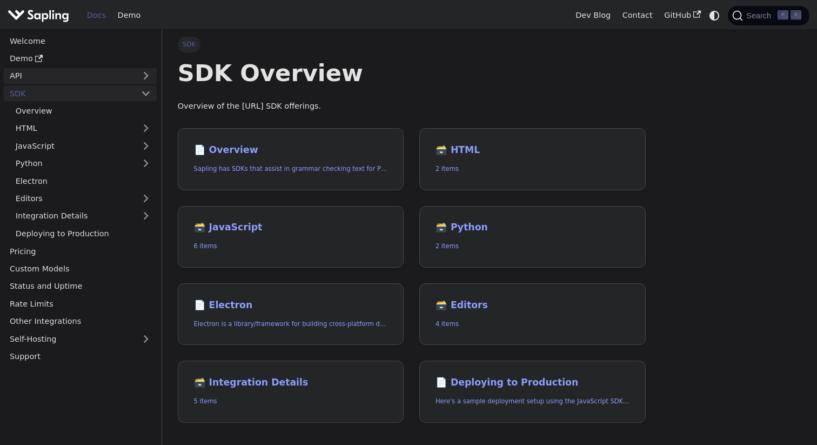 The width and height of the screenshot is (817, 445). Describe the element at coordinates (146, 93) in the screenshot. I see `button: Collapse sidebar category 'SDK'` at that location.